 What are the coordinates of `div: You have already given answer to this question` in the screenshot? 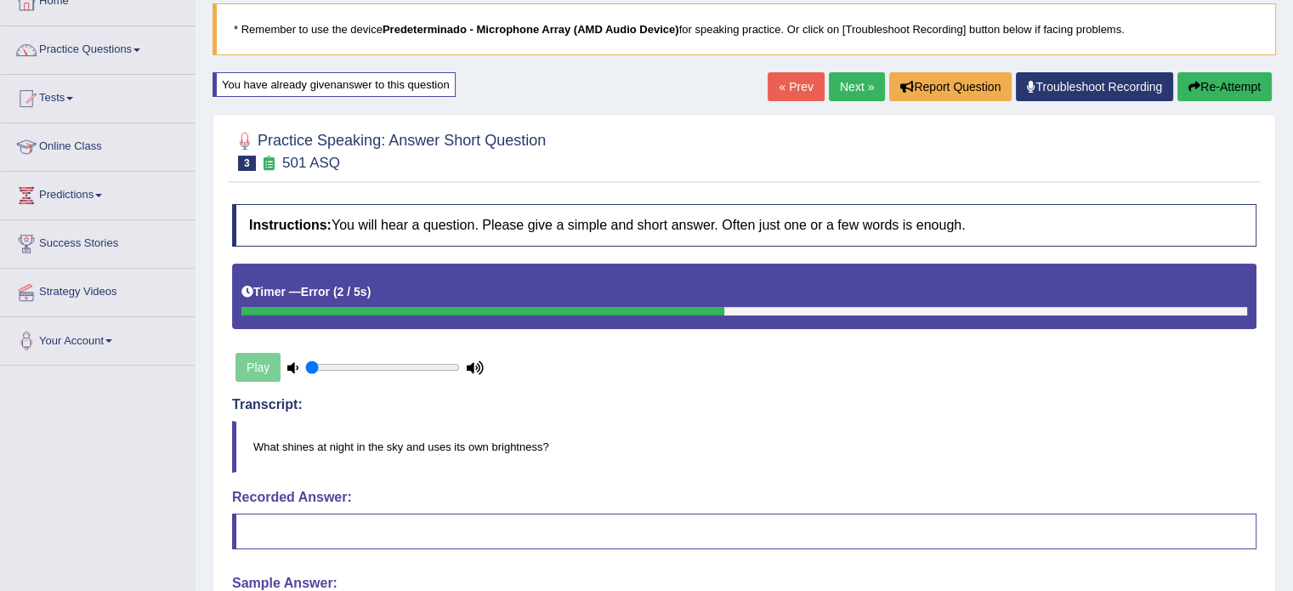 It's located at (334, 84).